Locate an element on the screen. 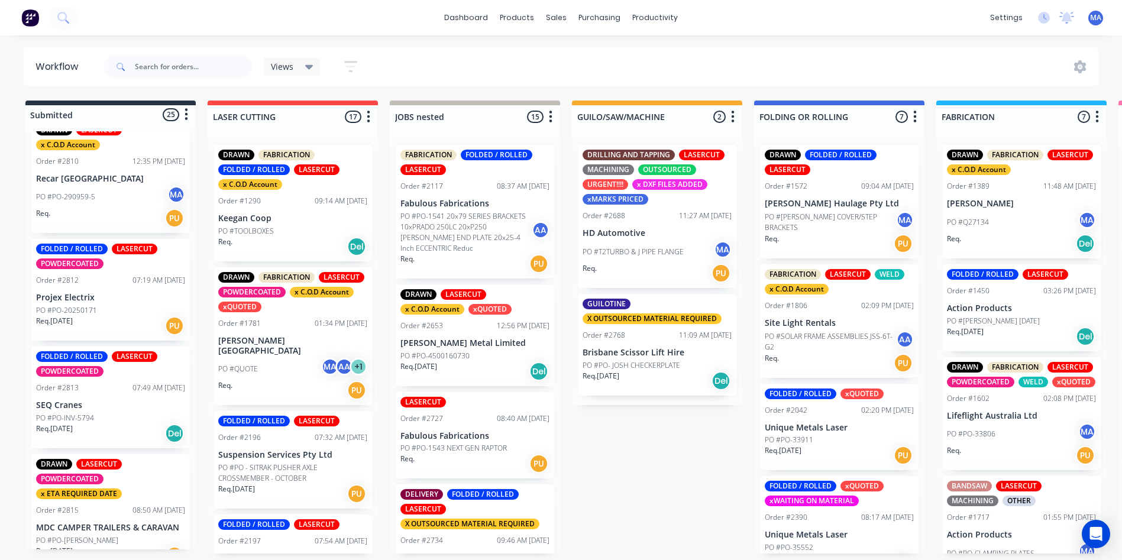 The width and height of the screenshot is (1122, 560). div: Order #2688 is located at coordinates (604, 216).